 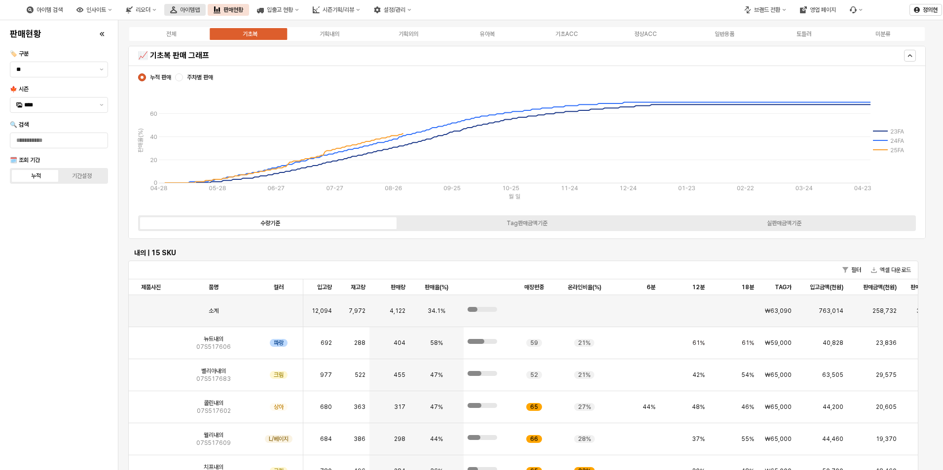 I want to click on span: ₩59,000, so click(x=778, y=343).